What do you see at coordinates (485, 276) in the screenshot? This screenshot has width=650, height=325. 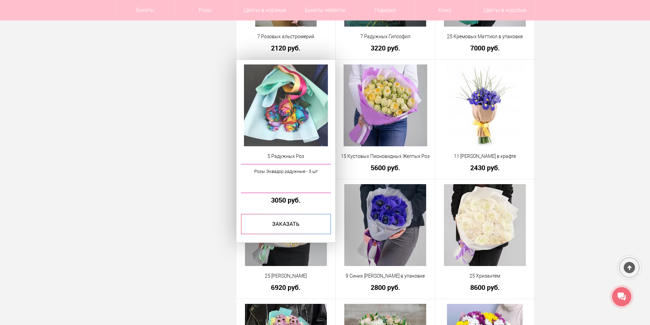 I see `span: 25 Хризантем` at bounding box center [485, 276].